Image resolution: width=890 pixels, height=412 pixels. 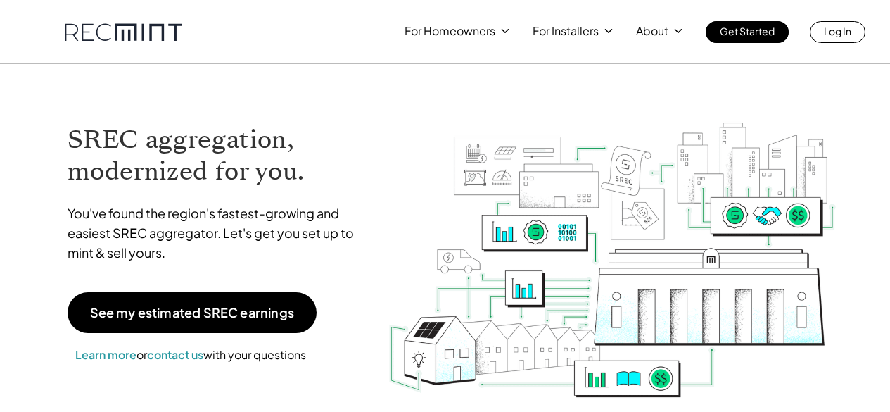 I want to click on p: For Homeowners, so click(x=450, y=31).